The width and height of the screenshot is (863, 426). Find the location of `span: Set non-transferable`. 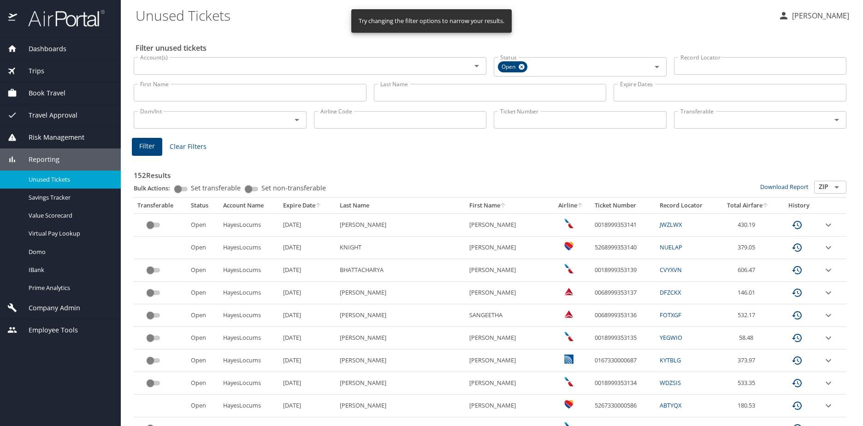

span: Set non-transferable is located at coordinates (294, 188).